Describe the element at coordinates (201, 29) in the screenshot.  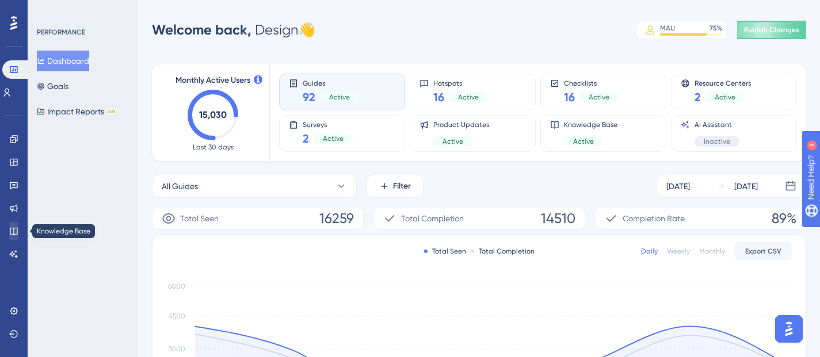
I see `span: Welcome back,` at that location.